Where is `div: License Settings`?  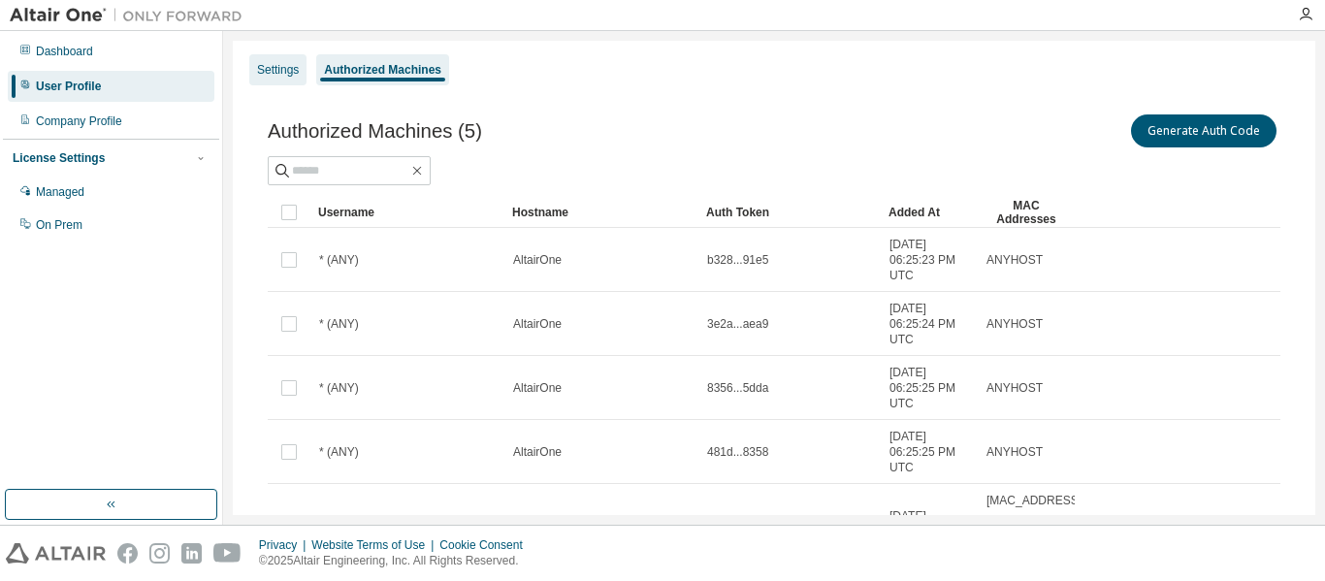
div: License Settings is located at coordinates (58, 158).